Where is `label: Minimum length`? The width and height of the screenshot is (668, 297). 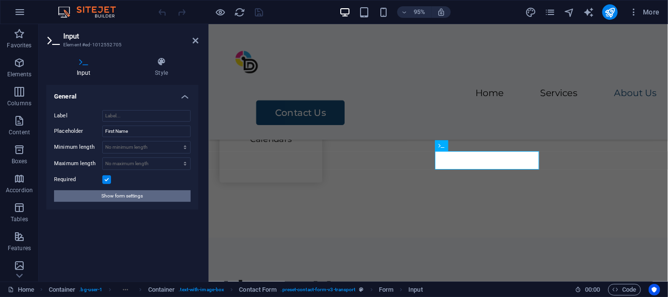
label: Minimum length is located at coordinates (78, 147).